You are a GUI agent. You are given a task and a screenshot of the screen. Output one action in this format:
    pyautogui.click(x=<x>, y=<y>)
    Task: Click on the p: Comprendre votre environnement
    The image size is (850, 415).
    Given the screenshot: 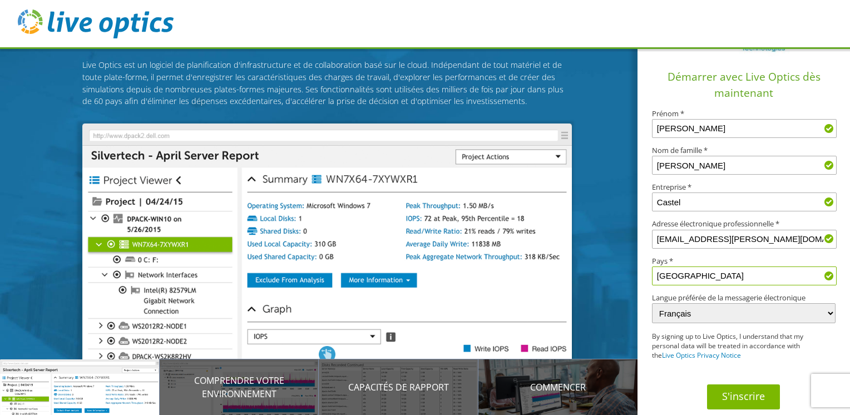 What is the action you would take?
    pyautogui.click(x=239, y=387)
    